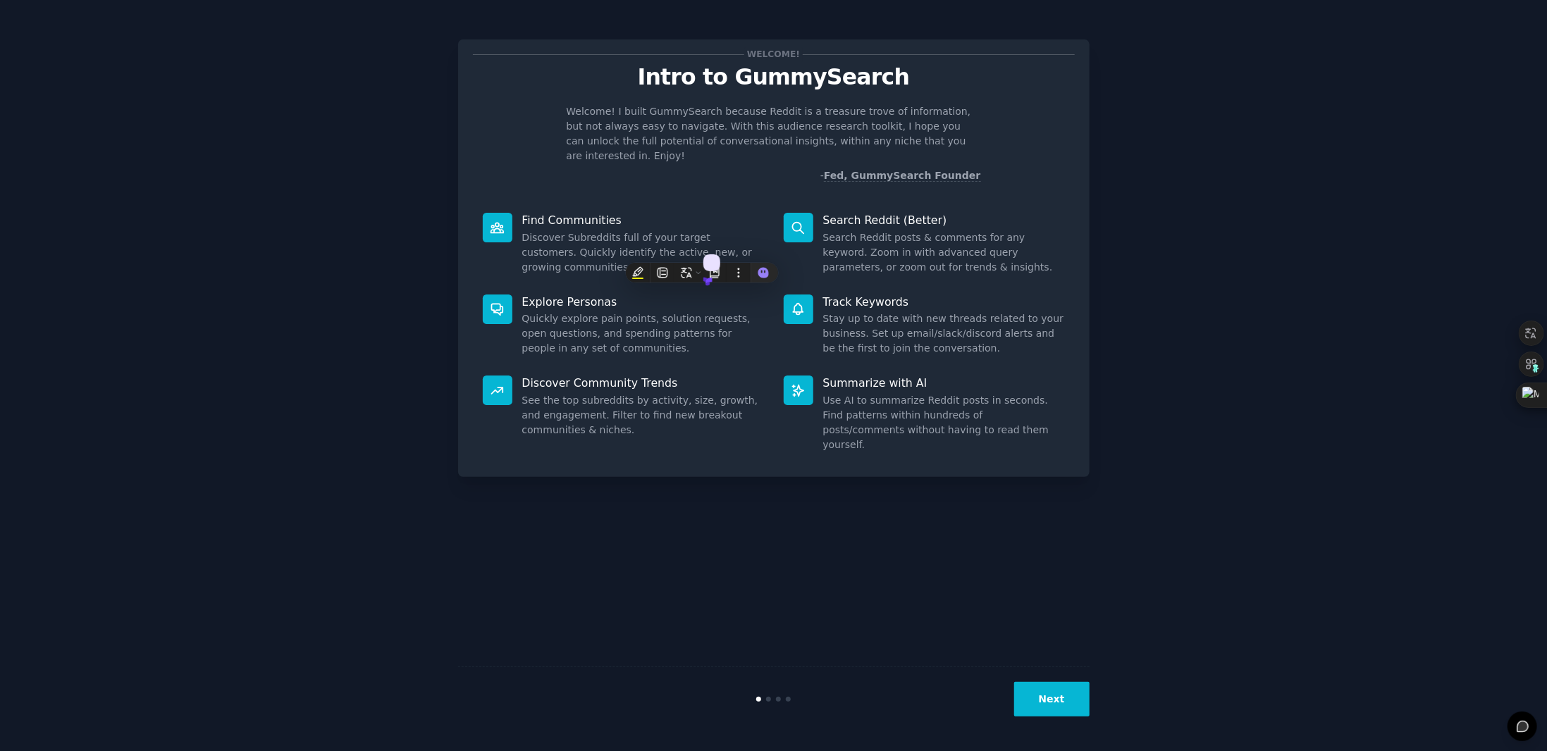 The height and width of the screenshot is (751, 1547). I want to click on dd: Use AI to summarize Reddit posts in seconds. Find patterns within hundreds of posts/comments with..., so click(944, 423).